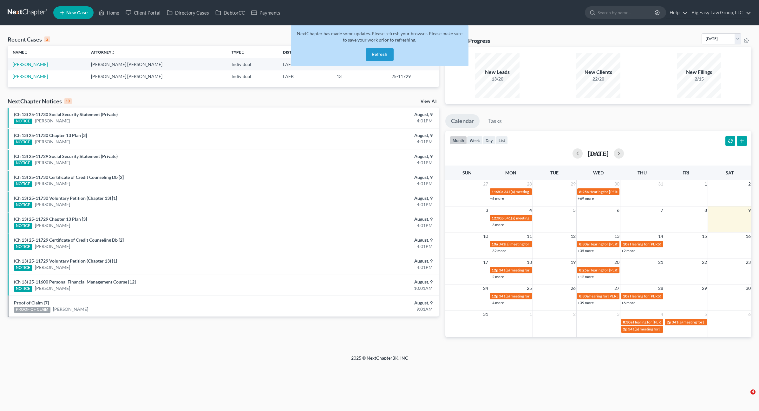 The image size is (759, 411). What do you see at coordinates (65, 198) in the screenshot?
I see `a: (Ch 13) 25-11730 Voluntary Petition (Chapter 13) [1]` at bounding box center [65, 198].